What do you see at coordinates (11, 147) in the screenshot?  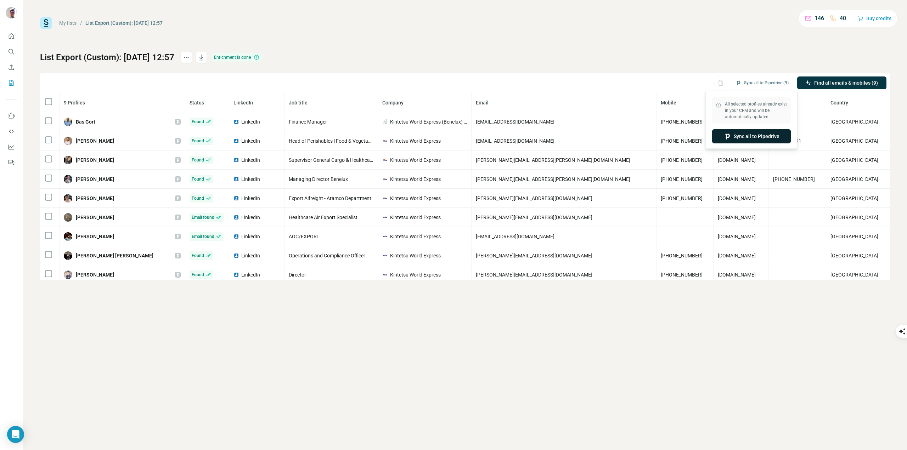 I see `button: Dashboard` at bounding box center [11, 147].